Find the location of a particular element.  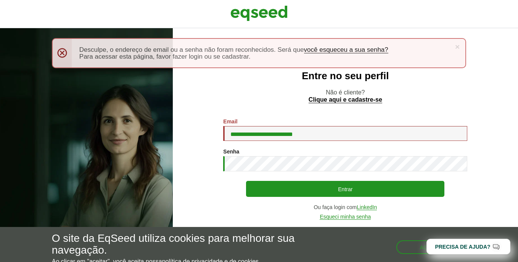

label: Email is located at coordinates (230, 122).